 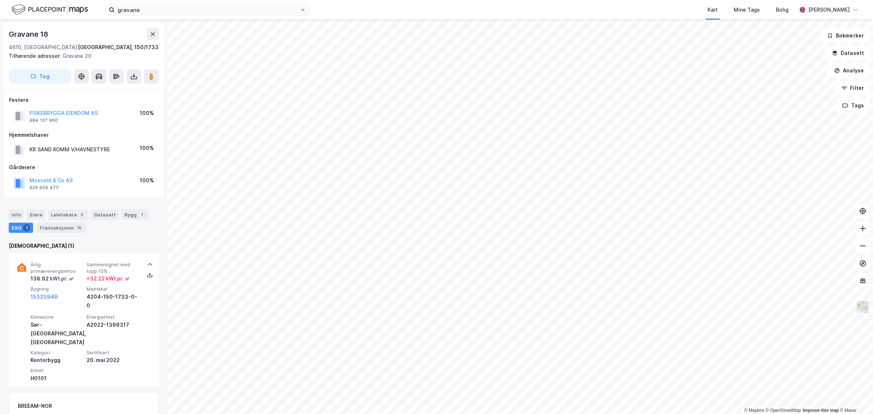 What do you see at coordinates (848, 53) in the screenshot?
I see `button: Datasett` at bounding box center [848, 53].